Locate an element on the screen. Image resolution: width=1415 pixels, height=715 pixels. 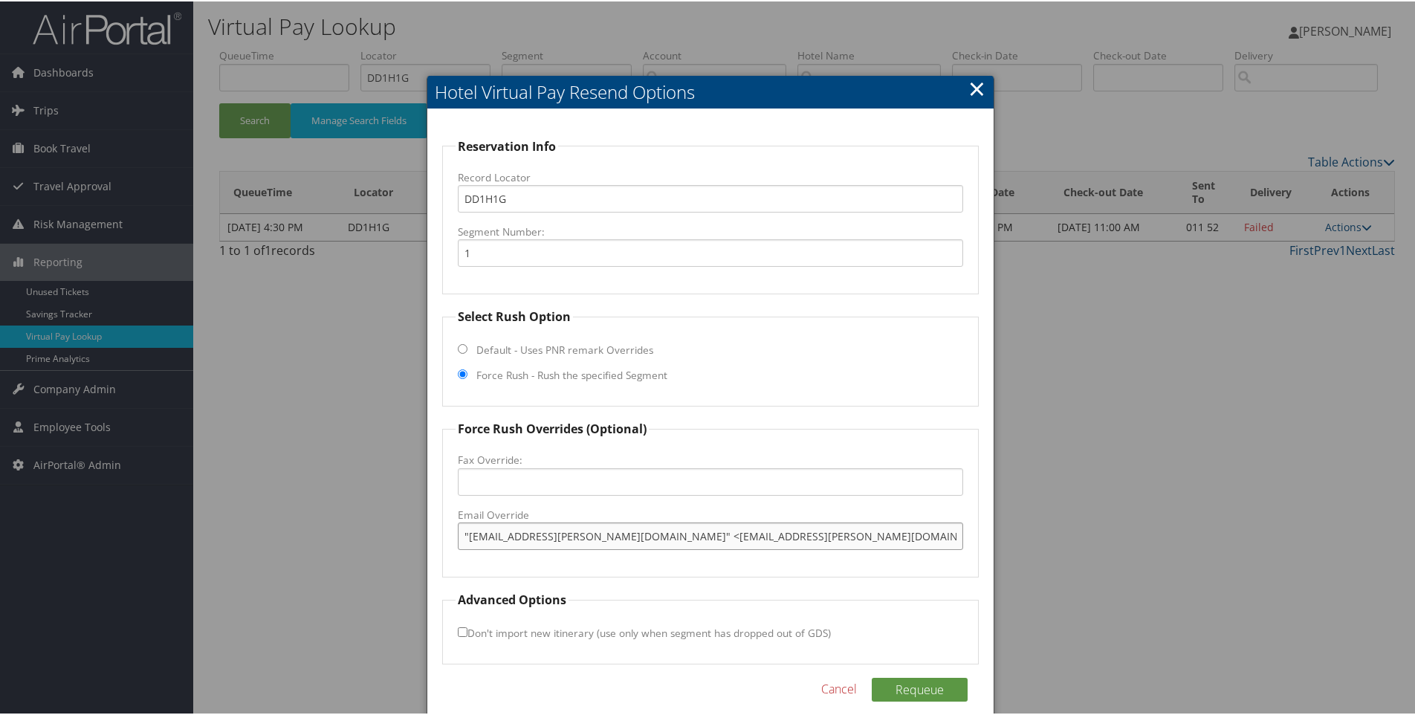
input: Don't import new itinerary (use only when segment has dropped out of GDS) is located at coordinates (462, 630).